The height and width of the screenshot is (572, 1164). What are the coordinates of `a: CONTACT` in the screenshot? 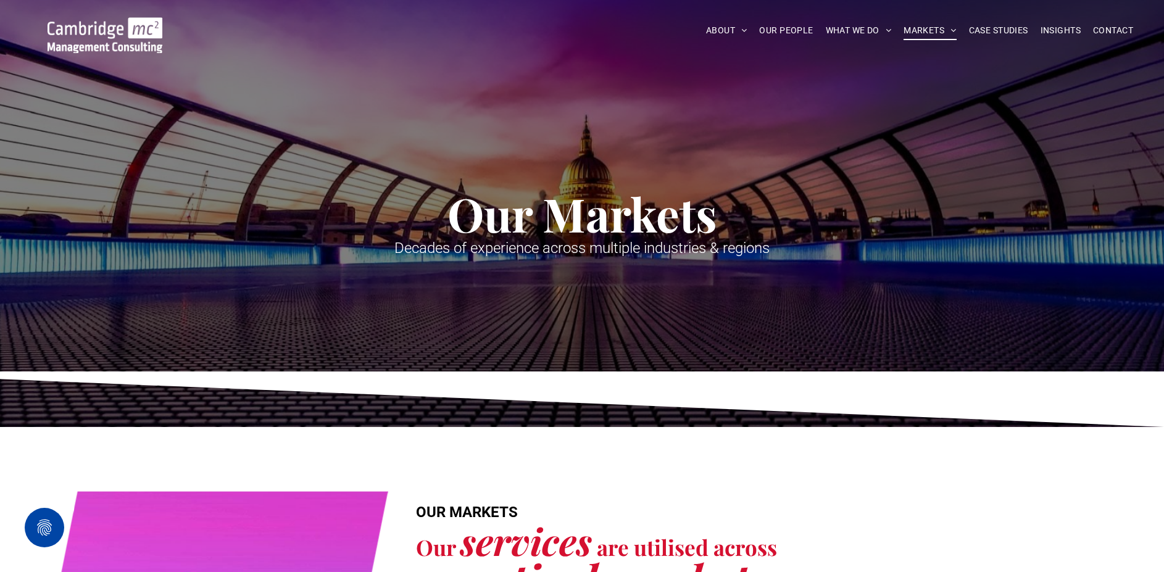 It's located at (1113, 30).